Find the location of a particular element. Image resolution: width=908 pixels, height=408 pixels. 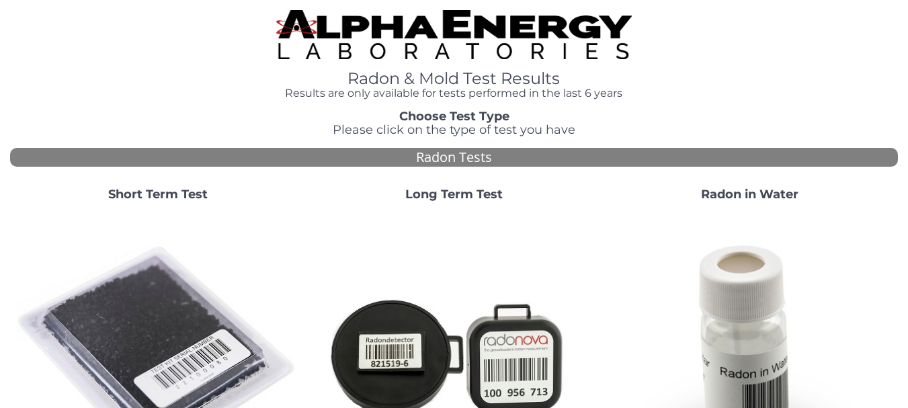

strong: Radon in Water is located at coordinates (750, 194).